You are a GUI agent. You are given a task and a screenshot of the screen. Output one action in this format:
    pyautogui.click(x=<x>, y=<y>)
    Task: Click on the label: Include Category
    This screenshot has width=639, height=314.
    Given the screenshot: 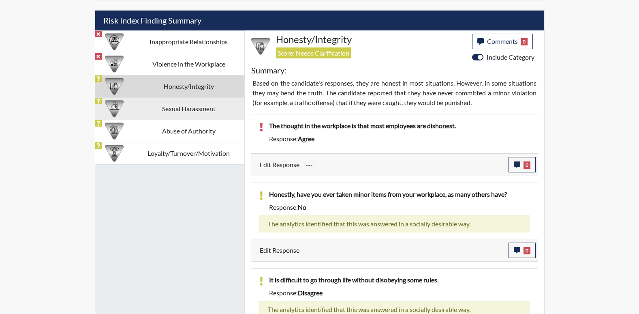 What is the action you would take?
    pyautogui.click(x=511, y=57)
    